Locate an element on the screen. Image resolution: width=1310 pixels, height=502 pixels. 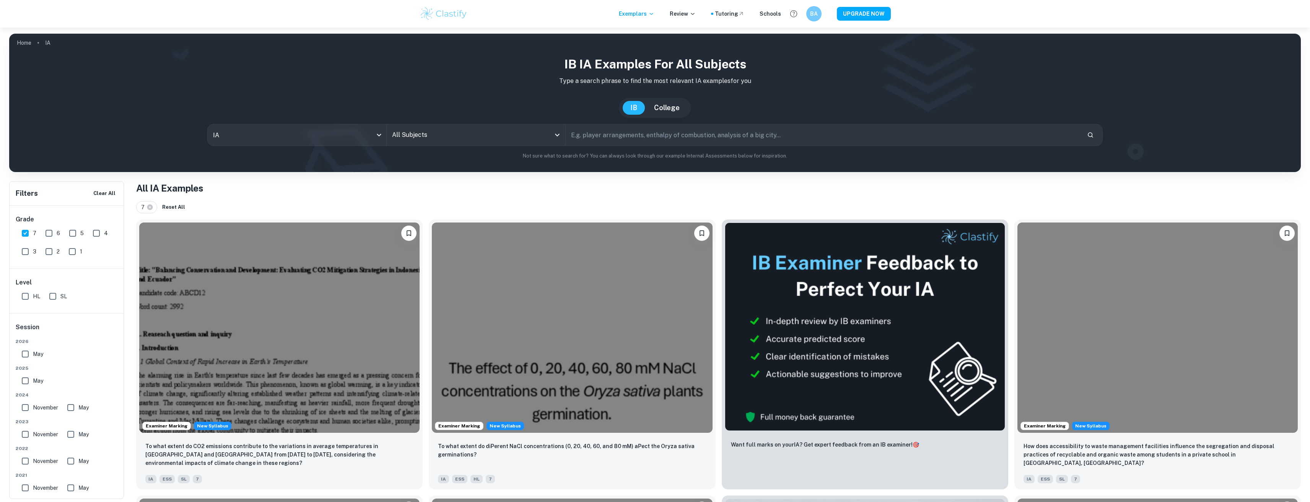
span: 1 is located at coordinates (81, 252).